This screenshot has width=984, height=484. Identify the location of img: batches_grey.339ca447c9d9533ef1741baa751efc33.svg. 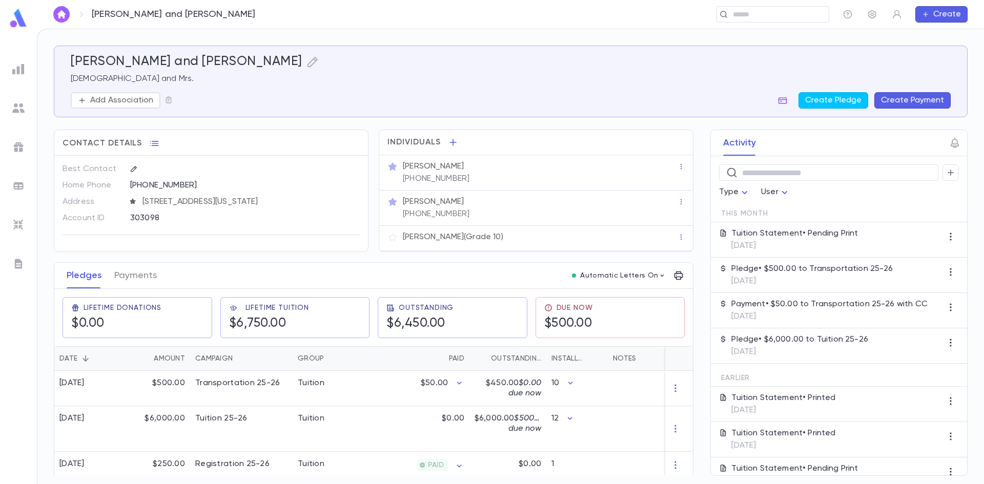
(18, 186).